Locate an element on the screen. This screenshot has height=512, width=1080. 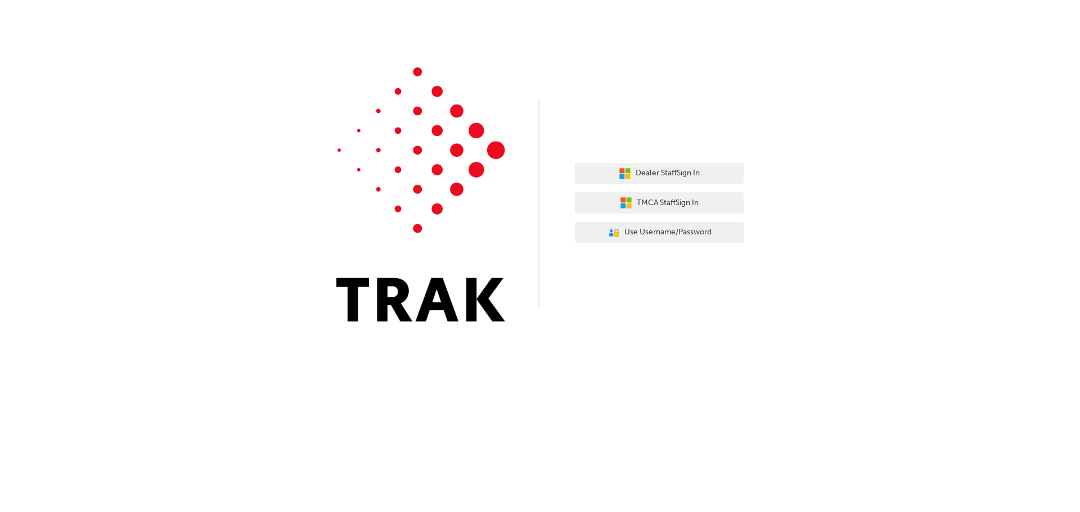
span: Dealer Staff Sign In is located at coordinates (668, 173).